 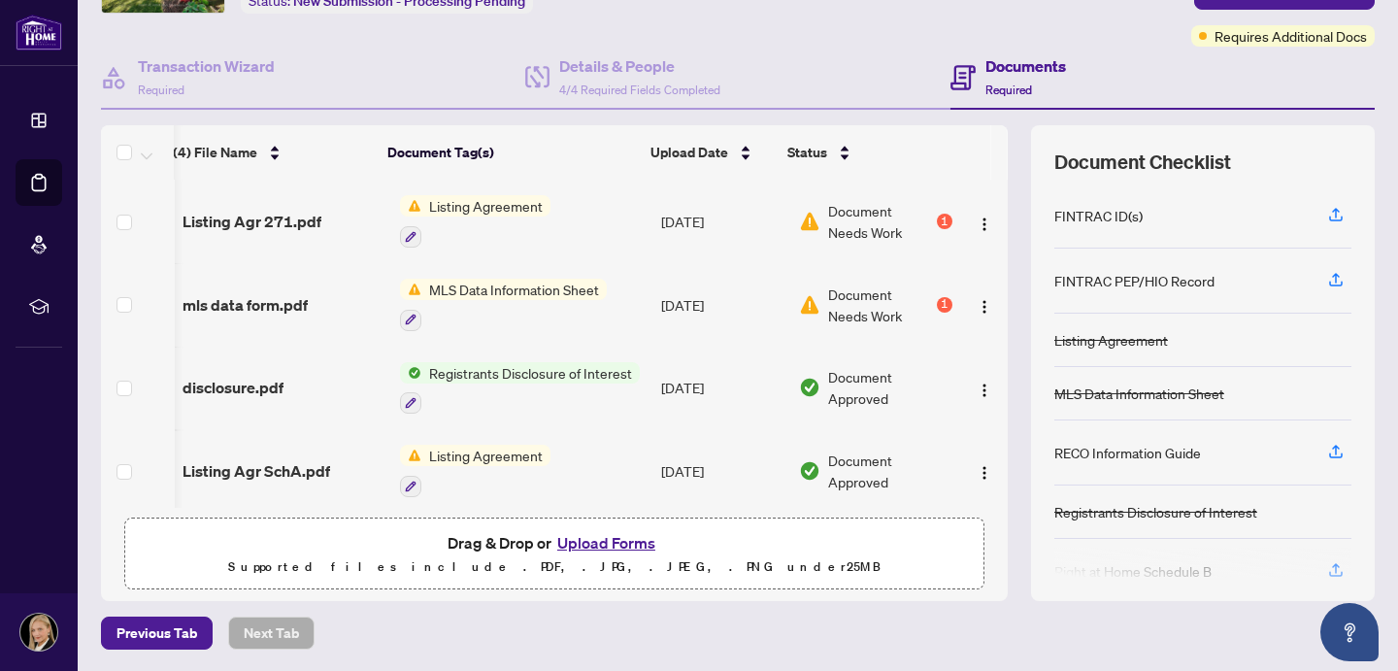 I want to click on span: Drag & Drop orUpload FormsSupported files include .PDF, .JPG, .JPEG, .PNG under25MB, so click(x=554, y=554).